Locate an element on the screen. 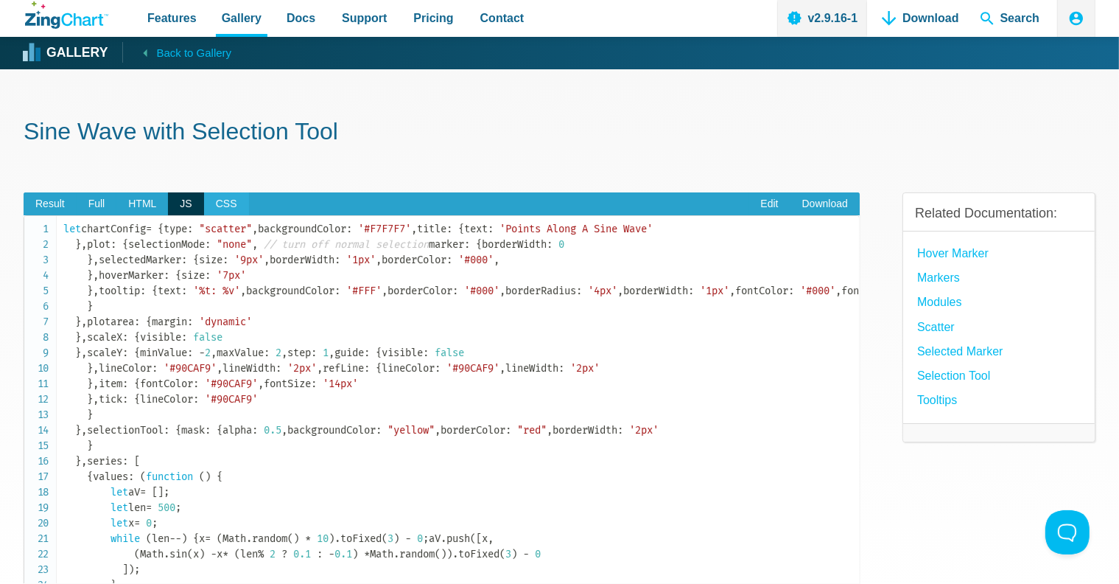 The image size is (1119, 584). a: selection tool is located at coordinates (953, 375).